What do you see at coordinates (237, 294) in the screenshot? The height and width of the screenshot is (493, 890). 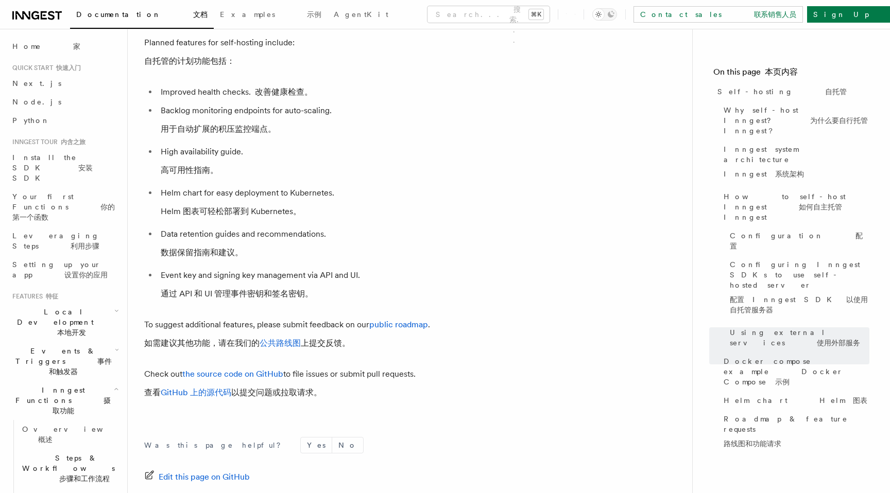 I see `font: 通过 API 和 UI 管理事件密钥和签名密钥。` at bounding box center [237, 294].